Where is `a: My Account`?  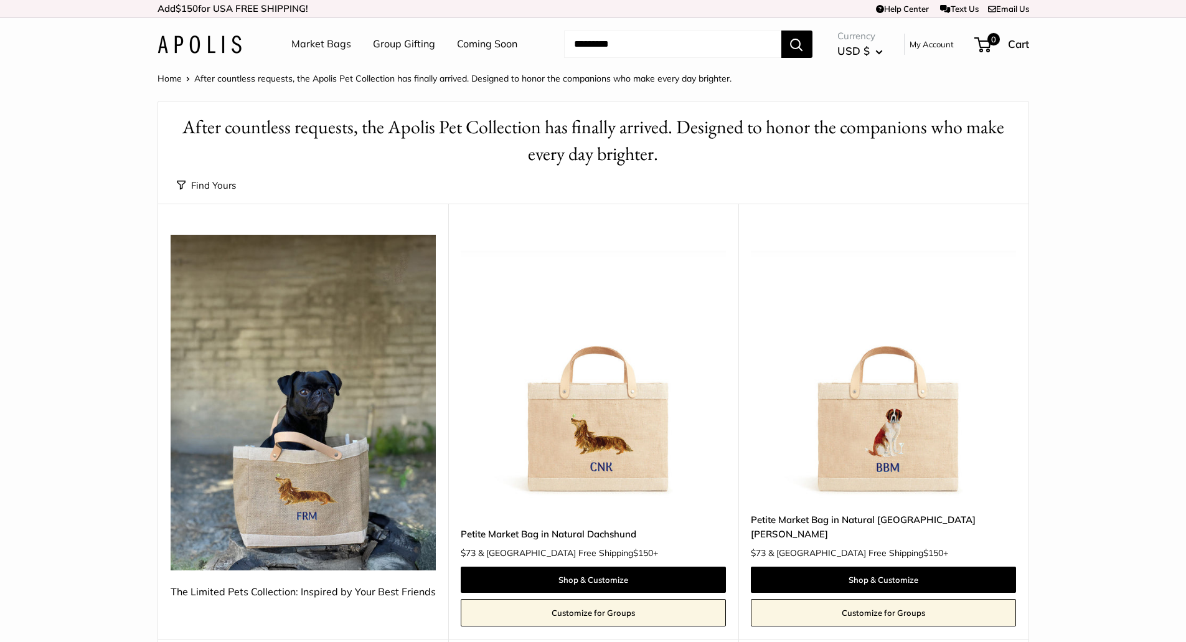 a: My Account is located at coordinates (932, 44).